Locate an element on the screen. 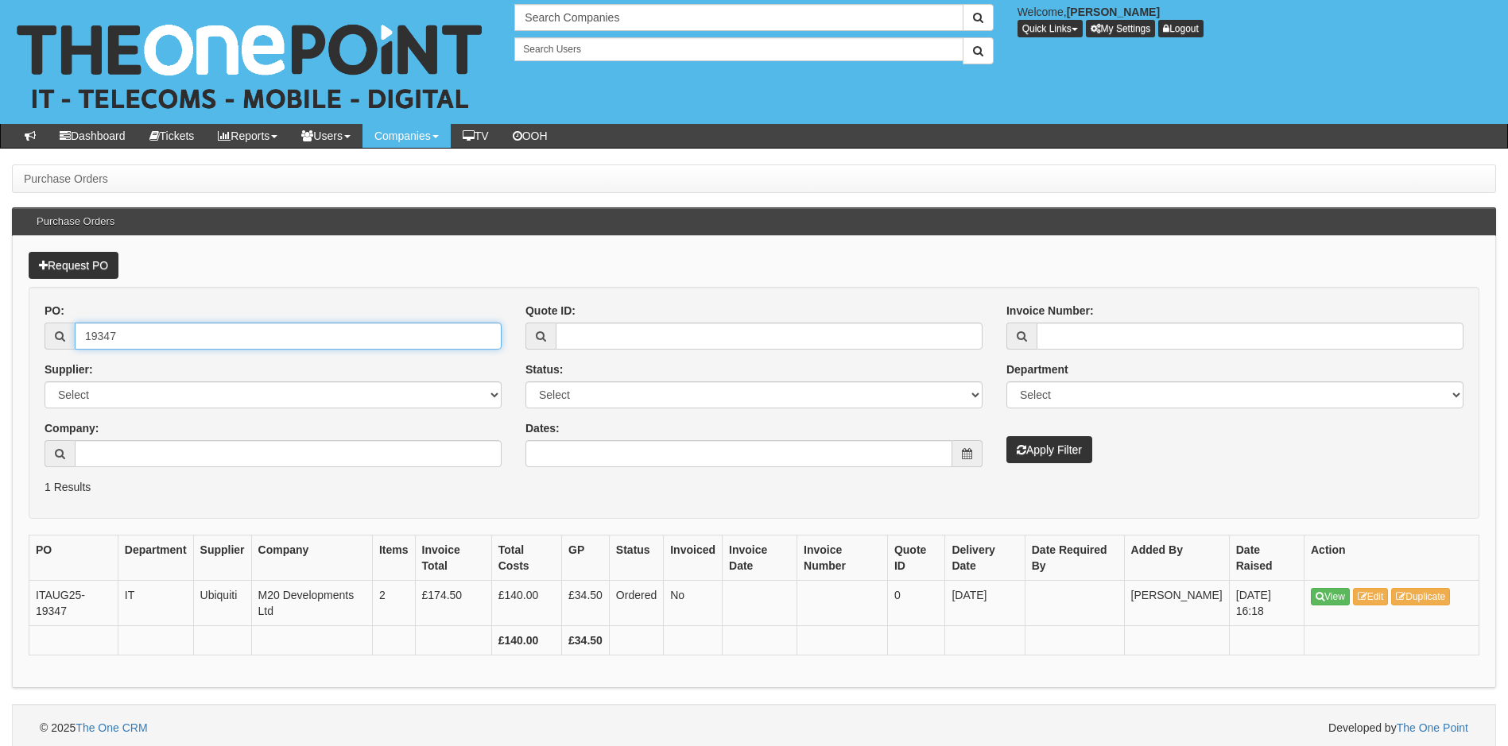  th: Invoice Date is located at coordinates (760, 558).